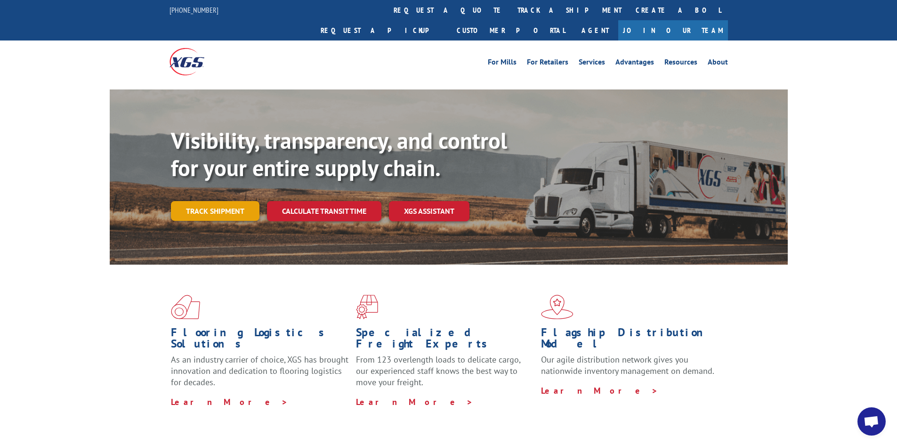 Image resolution: width=897 pixels, height=445 pixels. Describe the element at coordinates (381, 30) in the screenshot. I see `a: Request a pickup` at that location.